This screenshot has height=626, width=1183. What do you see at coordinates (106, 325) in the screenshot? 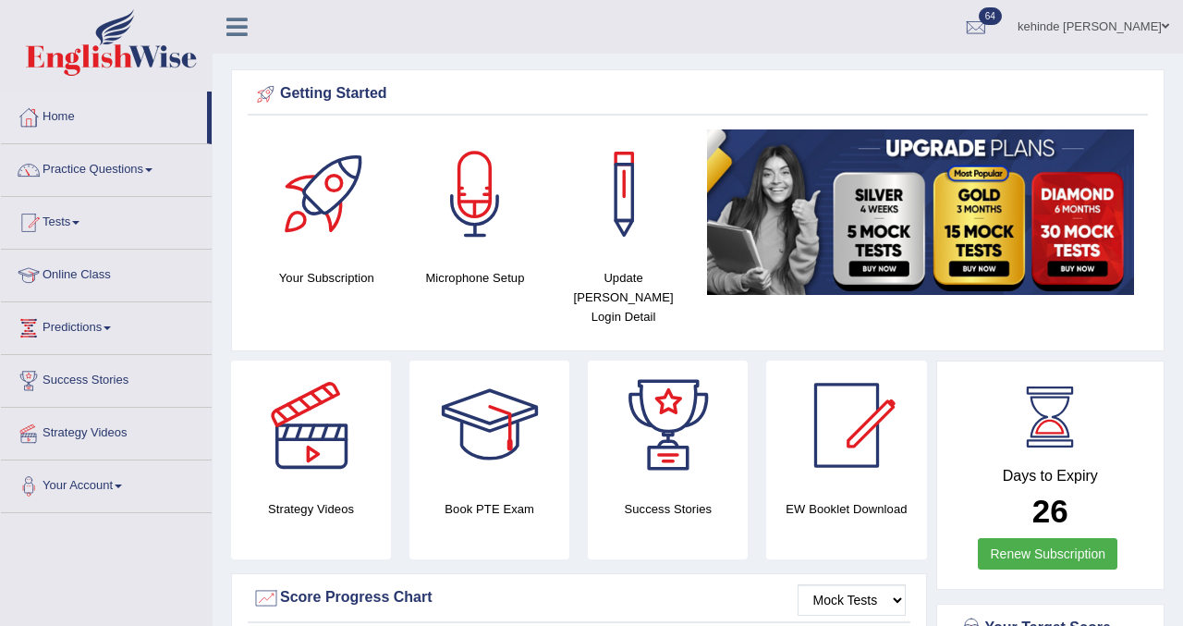
I see `a: Predictions` at bounding box center [106, 325].